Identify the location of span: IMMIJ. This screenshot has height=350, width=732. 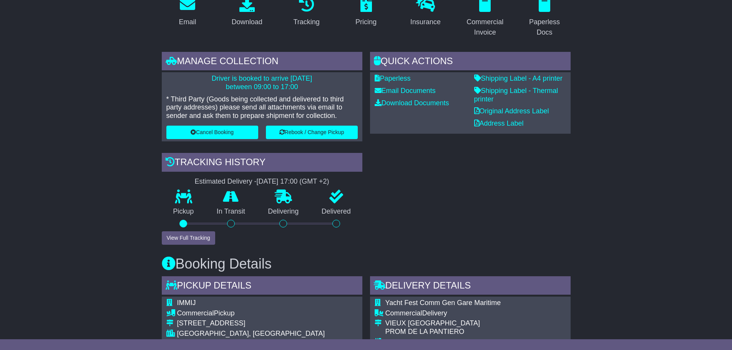
(186, 303).